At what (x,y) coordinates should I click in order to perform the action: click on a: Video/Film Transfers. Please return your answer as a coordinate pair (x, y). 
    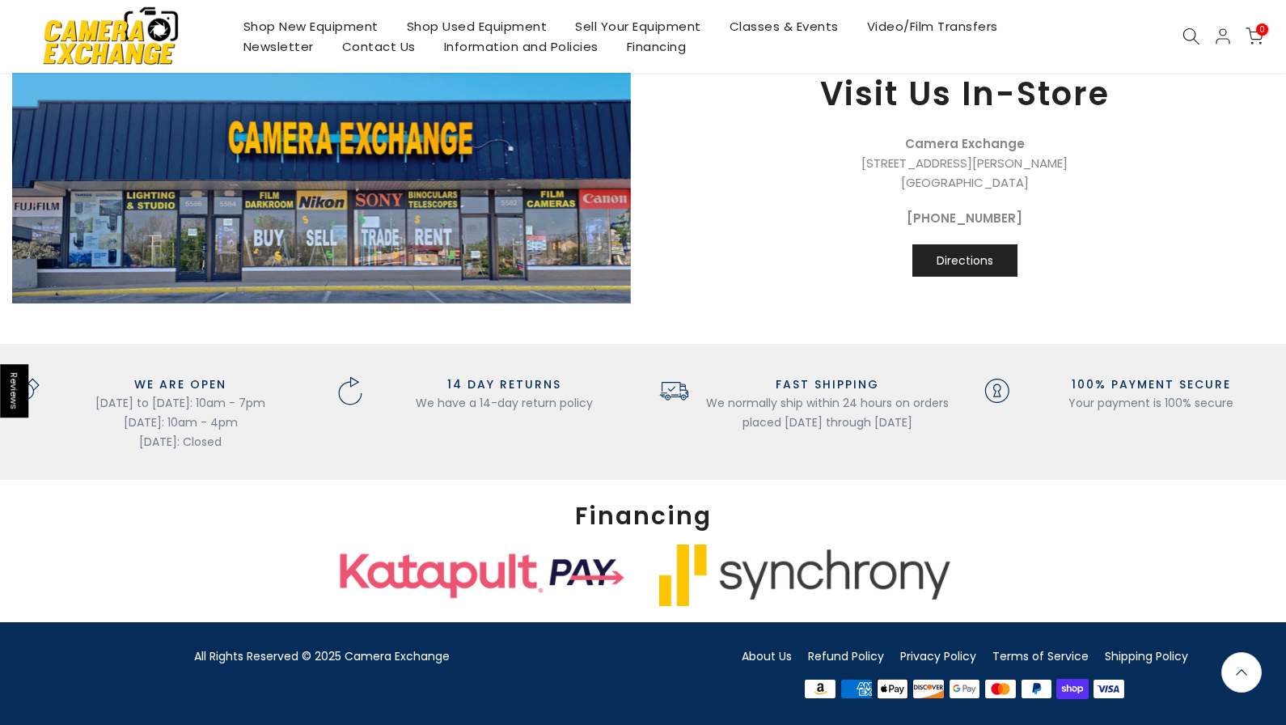
    Looking at the image, I should click on (932, 26).